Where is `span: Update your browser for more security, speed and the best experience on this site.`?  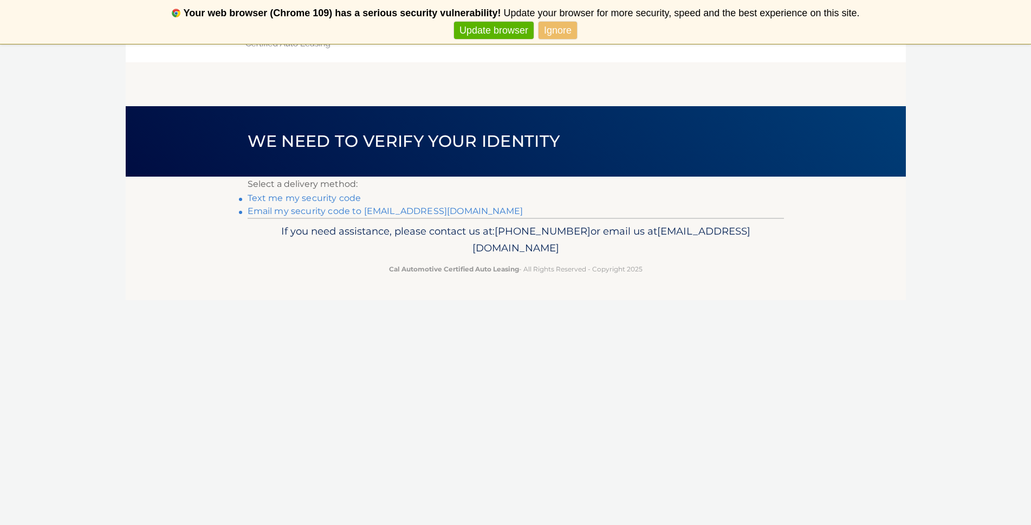
span: Update your browser for more security, speed and the best experience on this site. is located at coordinates (681, 13).